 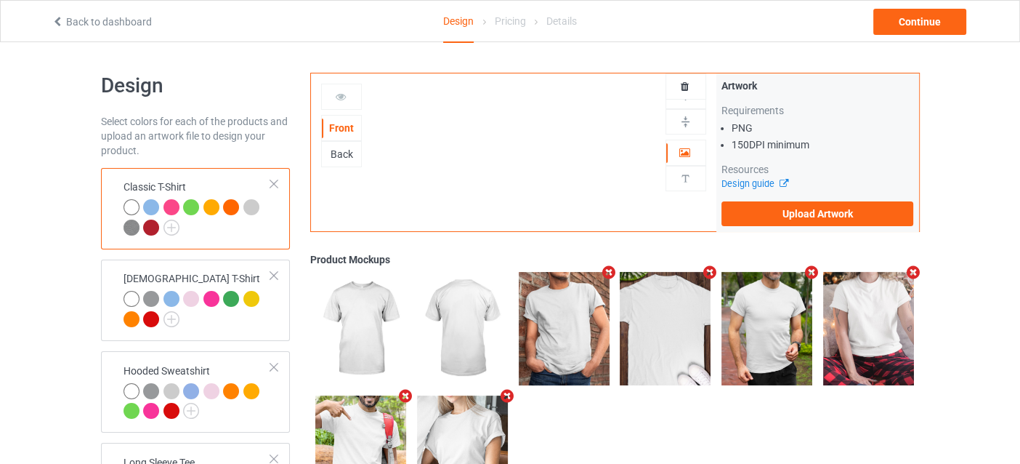 I want to click on div: Details, so click(x=562, y=21).